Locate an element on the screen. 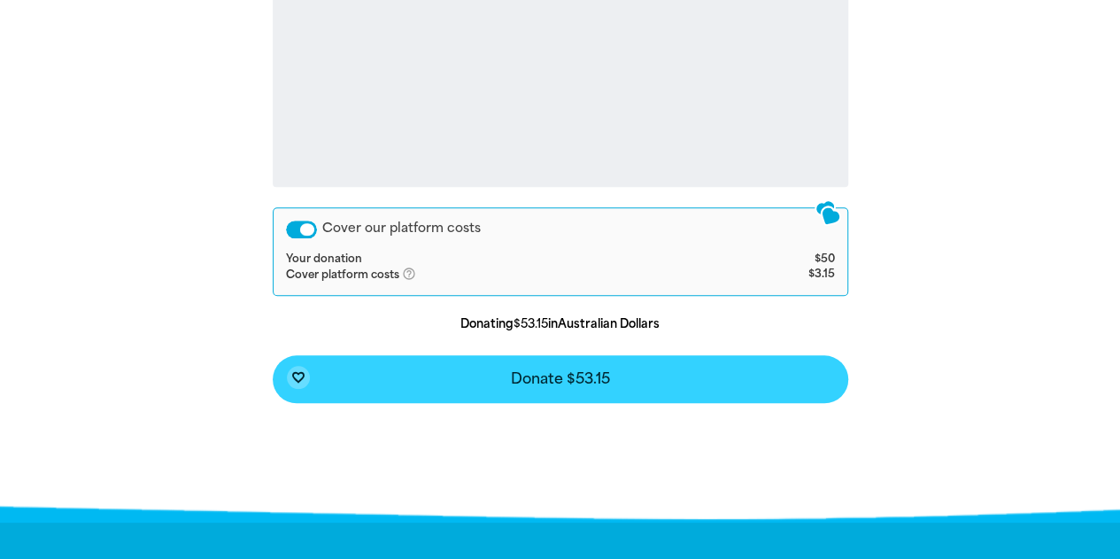  button: Cover our platform costs is located at coordinates (301, 229).